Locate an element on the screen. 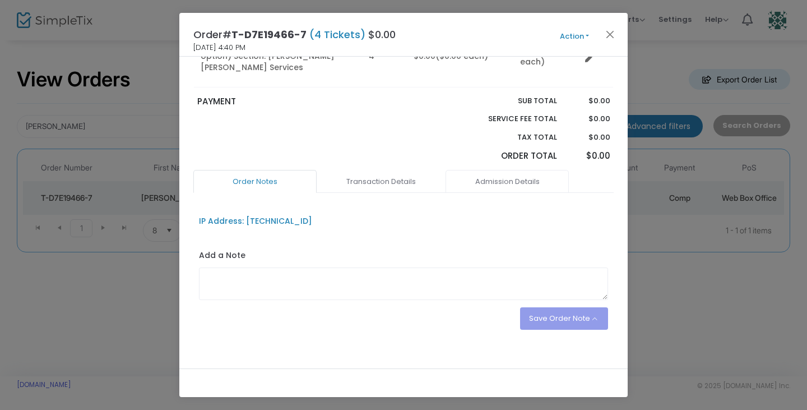  label: Add a Note is located at coordinates (222, 257).